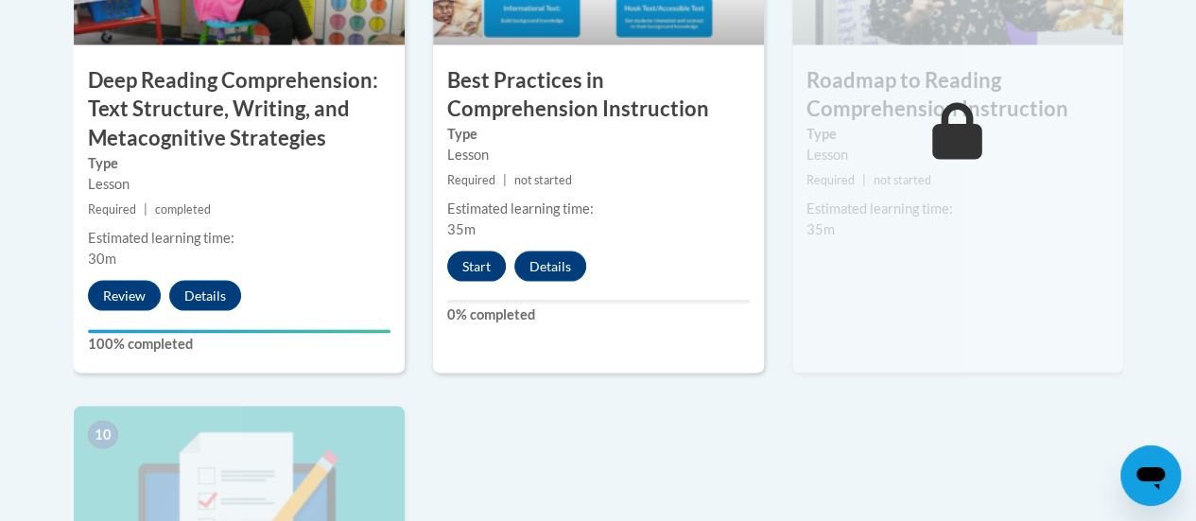  What do you see at coordinates (239, 344) in the screenshot?
I see `label: 100% completed` at bounding box center [239, 344].